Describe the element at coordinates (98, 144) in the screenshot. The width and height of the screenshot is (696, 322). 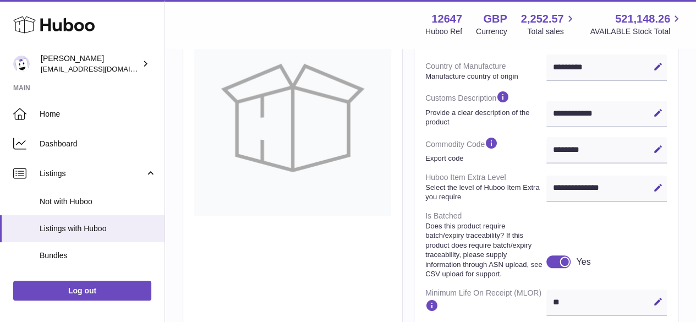
I see `span: Dashboard` at that location.